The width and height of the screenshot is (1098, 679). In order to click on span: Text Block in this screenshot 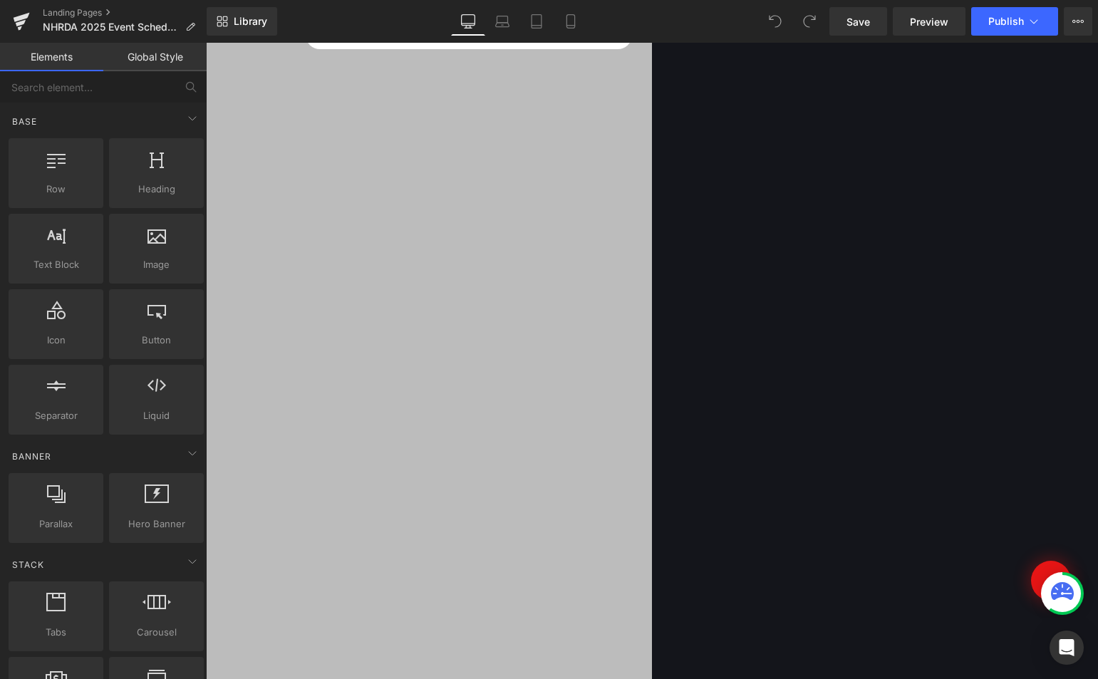, I will do `click(56, 264)`.